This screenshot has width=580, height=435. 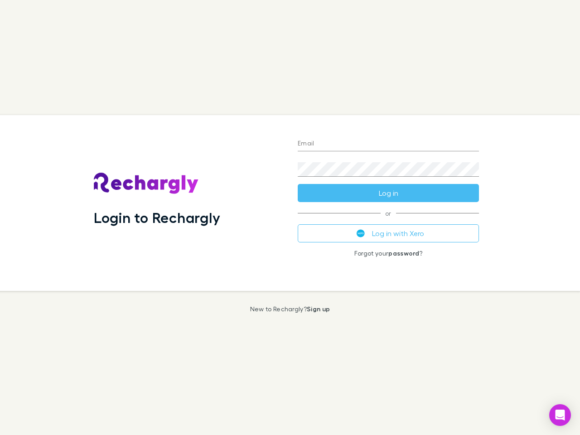 I want to click on a: Sign up, so click(x=318, y=309).